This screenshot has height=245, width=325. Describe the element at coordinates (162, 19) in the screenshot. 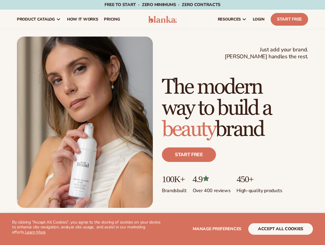

I see `img: logo` at that location.